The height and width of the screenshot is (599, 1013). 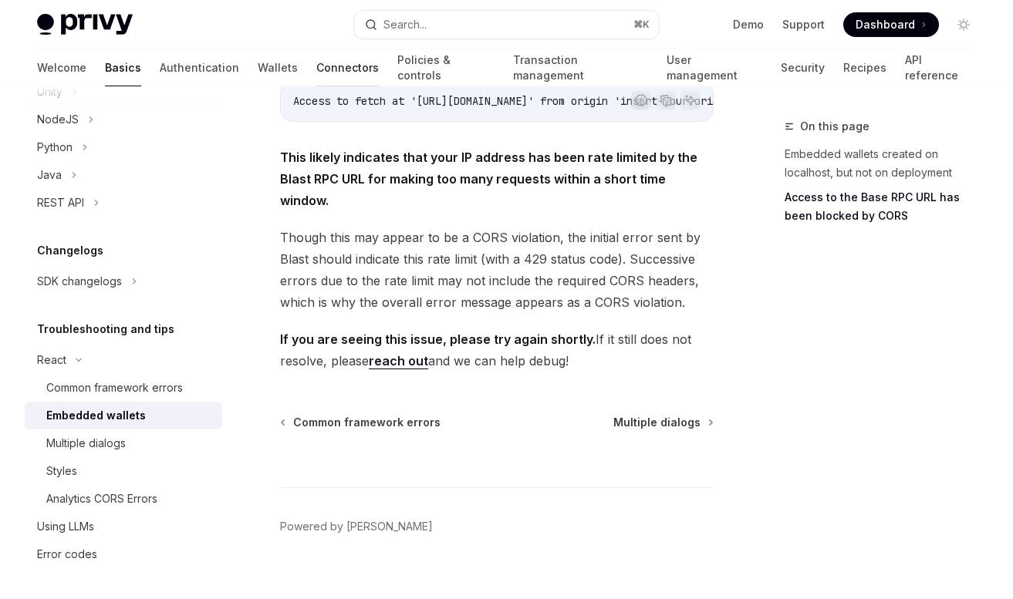 I want to click on span: On this page, so click(x=835, y=127).